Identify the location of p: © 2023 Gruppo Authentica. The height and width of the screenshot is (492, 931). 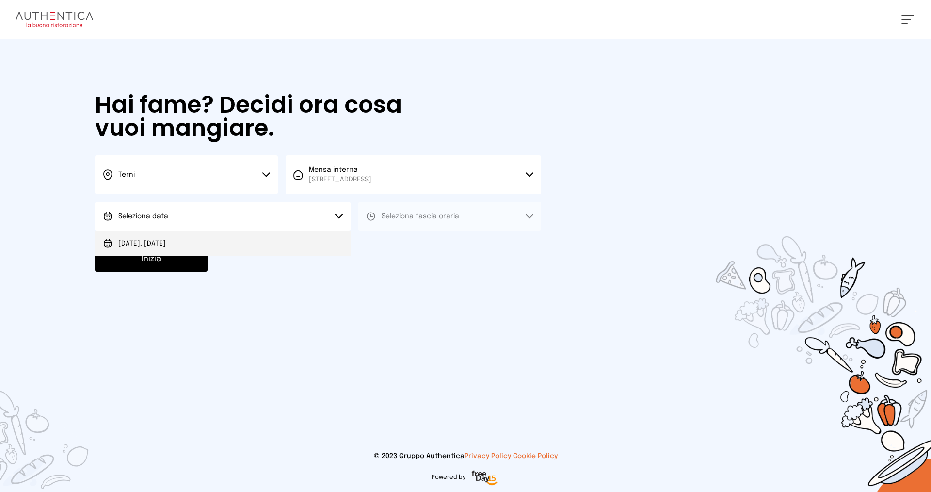
(466, 456).